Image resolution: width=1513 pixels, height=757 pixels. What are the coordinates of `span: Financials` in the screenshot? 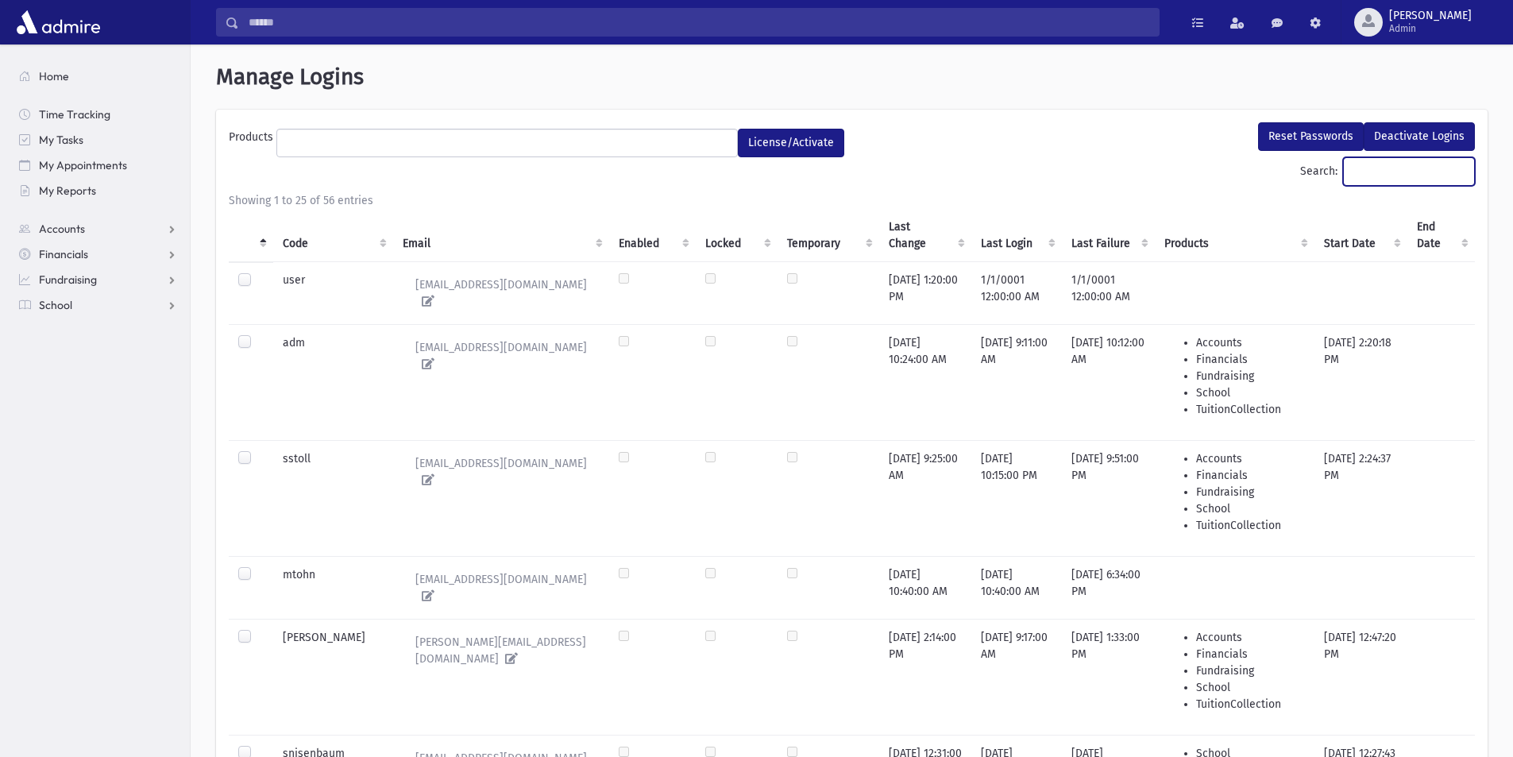 It's located at (64, 254).